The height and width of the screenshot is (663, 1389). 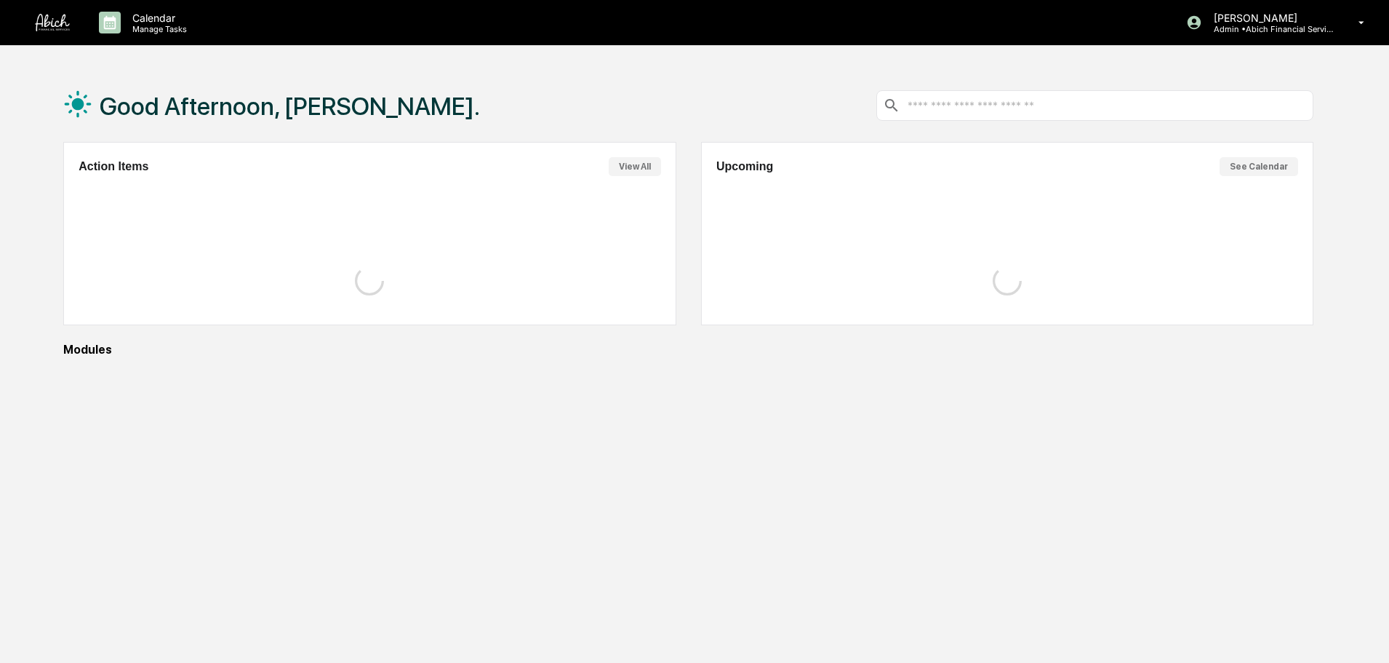 What do you see at coordinates (1259, 167) in the screenshot?
I see `a: See Calendar` at bounding box center [1259, 167].